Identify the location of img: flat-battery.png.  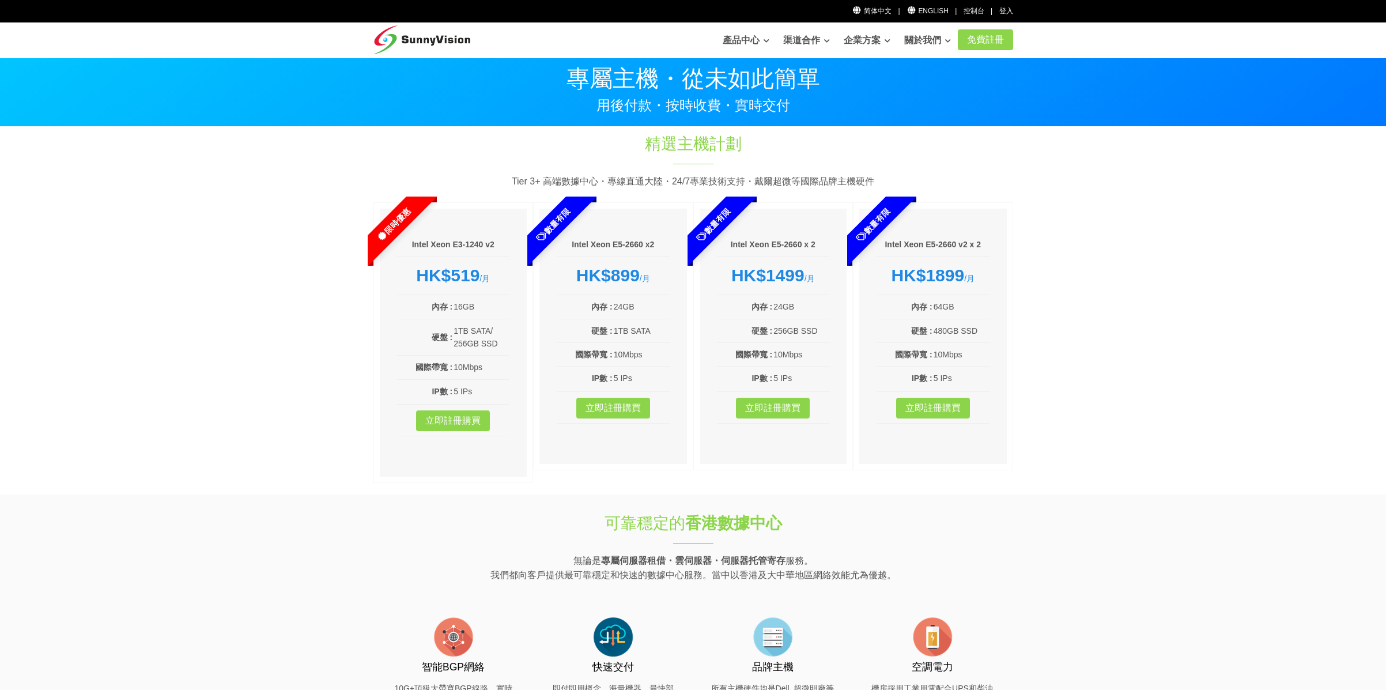
(932, 637).